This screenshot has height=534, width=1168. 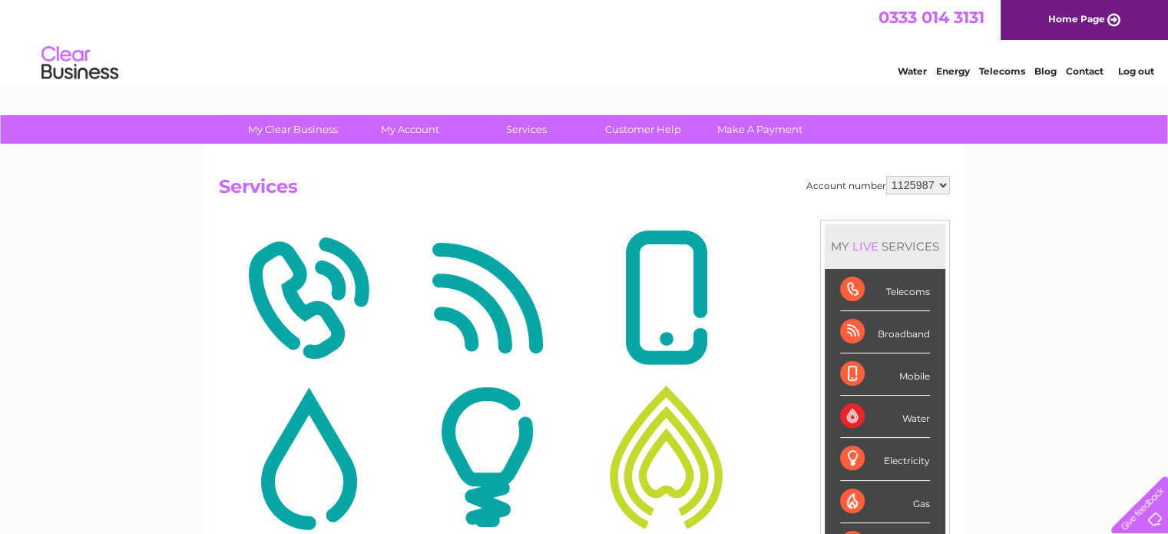 What do you see at coordinates (526, 129) in the screenshot?
I see `a: Services` at bounding box center [526, 129].